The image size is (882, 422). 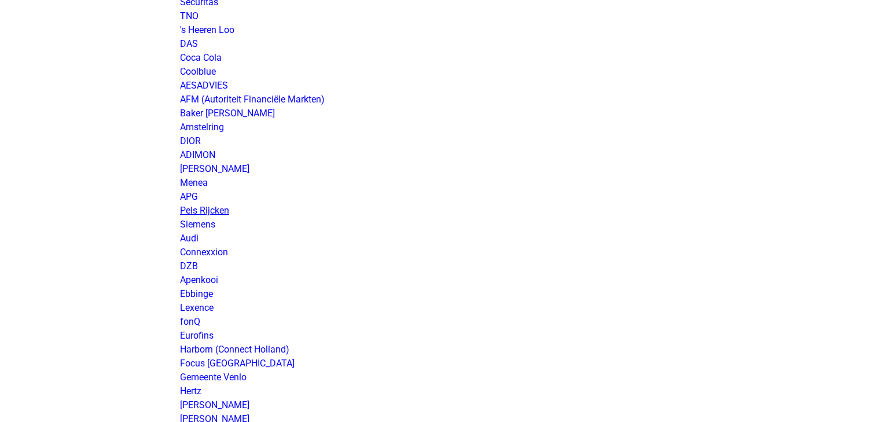 What do you see at coordinates (194, 182) in the screenshot?
I see `a: Menea` at bounding box center [194, 182].